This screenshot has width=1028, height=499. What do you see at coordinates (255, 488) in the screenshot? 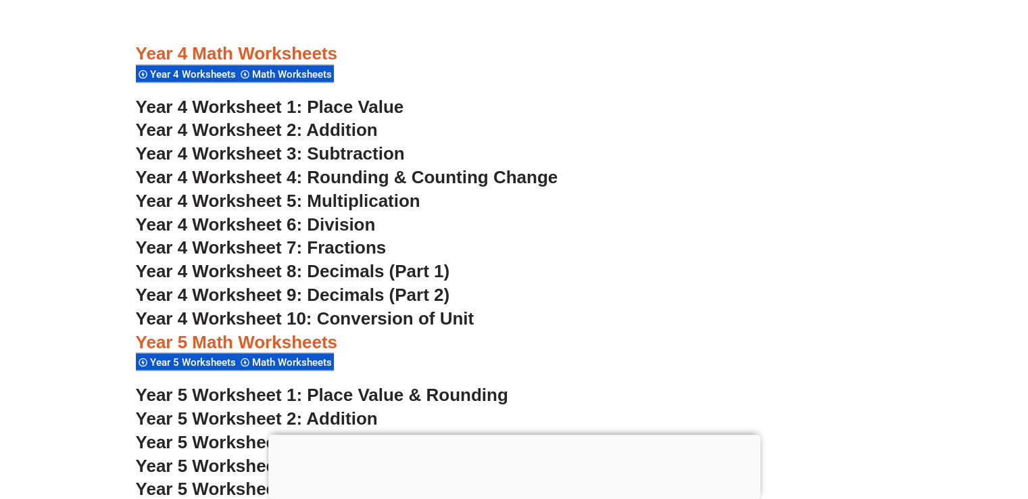
I see `span: Year 5 Worksheet 5: Division` at bounding box center [255, 488].